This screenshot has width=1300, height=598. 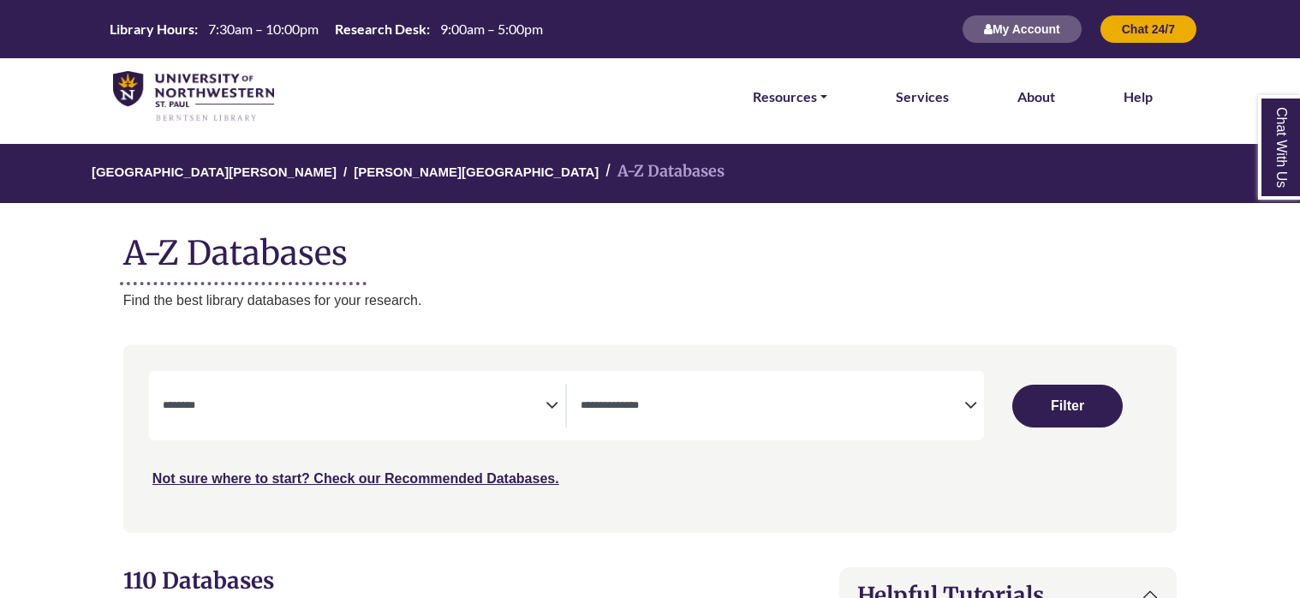 What do you see at coordinates (194, 97) in the screenshot?
I see `img: library_home` at bounding box center [194, 97].